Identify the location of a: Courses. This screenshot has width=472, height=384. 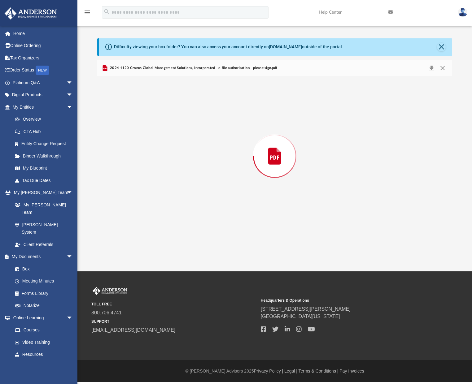
(44, 330).